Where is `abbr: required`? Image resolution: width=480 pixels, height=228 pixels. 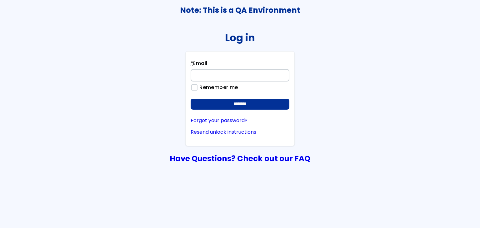 abbr: required is located at coordinates (192, 63).